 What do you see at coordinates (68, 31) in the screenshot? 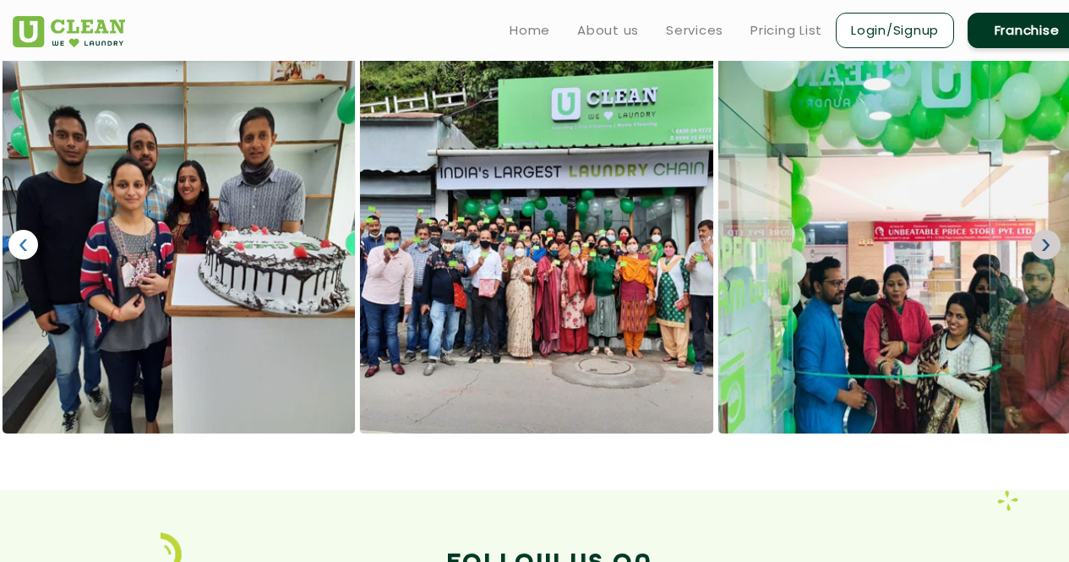
I see `img: UClean Laundry and Dry Cleaning` at bounding box center [68, 31].